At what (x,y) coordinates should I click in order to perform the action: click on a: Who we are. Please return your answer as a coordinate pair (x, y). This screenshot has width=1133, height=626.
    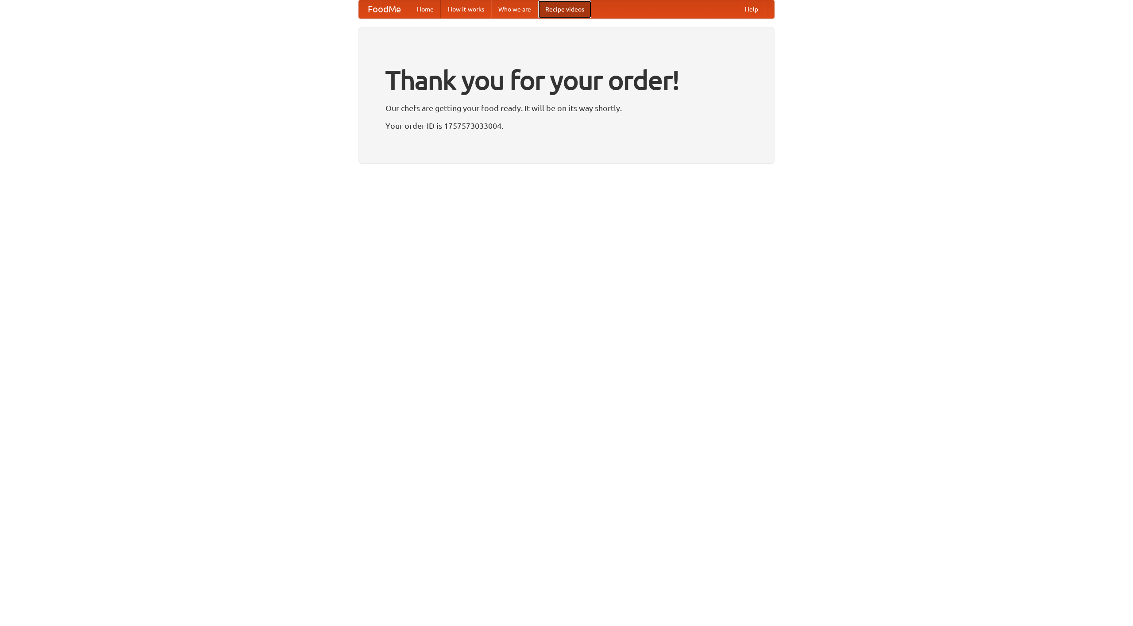
    Looking at the image, I should click on (515, 9).